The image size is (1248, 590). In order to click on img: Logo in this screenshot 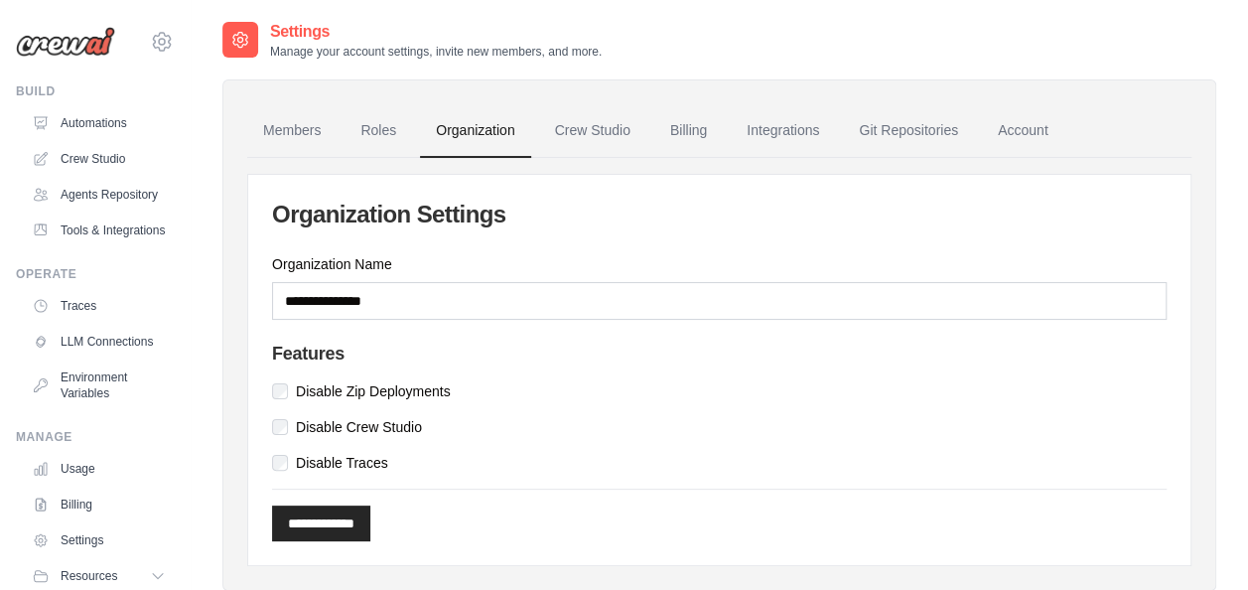, I will do `click(66, 42)`.